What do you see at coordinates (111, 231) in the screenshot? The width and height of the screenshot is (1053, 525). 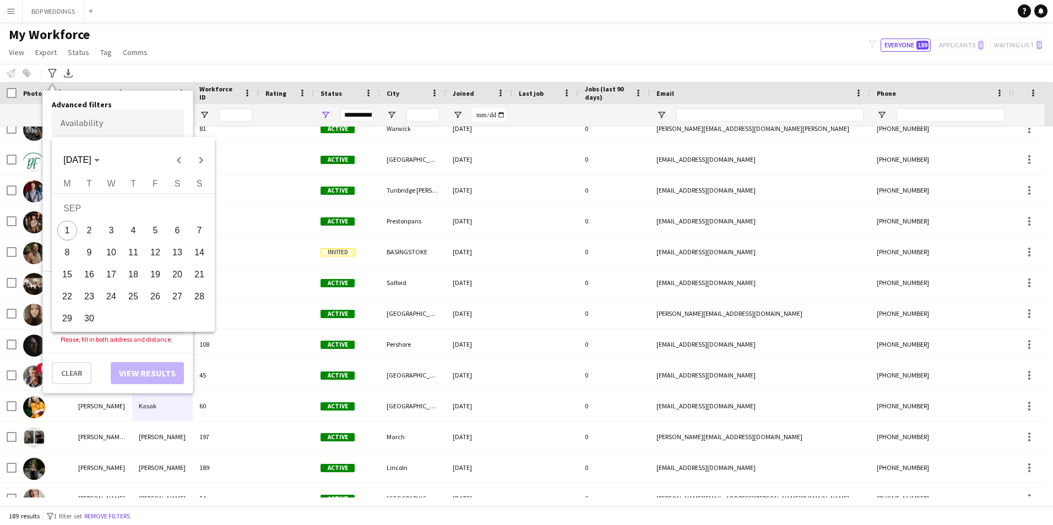 I see `button: 03-09-2025` at bounding box center [111, 231].